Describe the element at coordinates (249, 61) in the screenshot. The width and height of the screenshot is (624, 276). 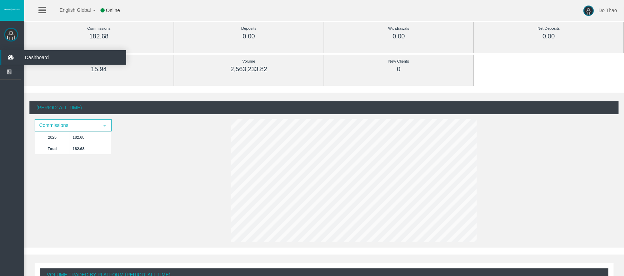
I see `div: Volume` at that location.